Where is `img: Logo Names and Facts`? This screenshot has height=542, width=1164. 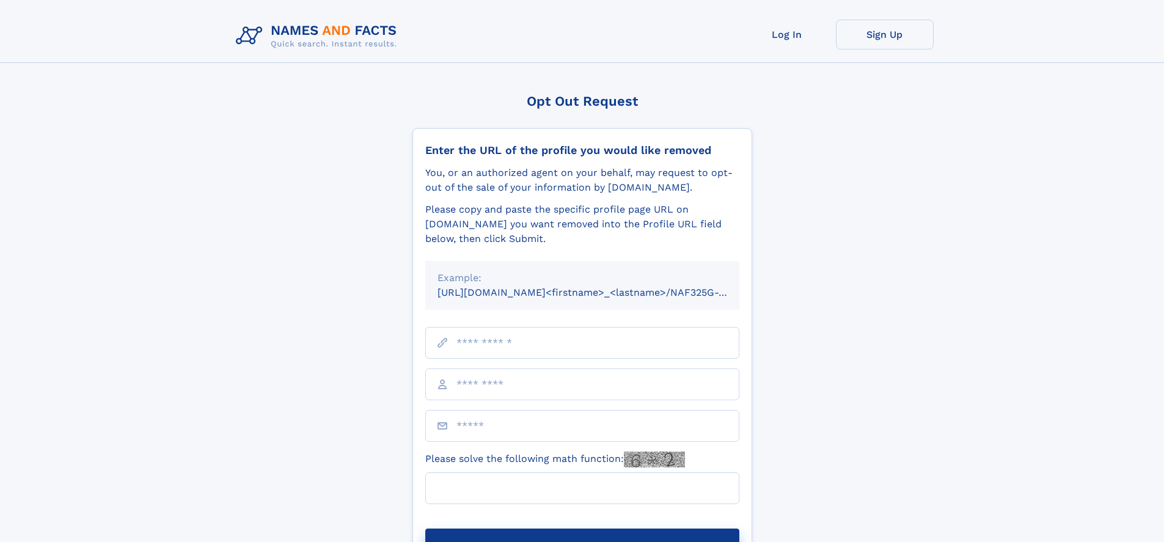 img: Logo Names and Facts is located at coordinates (319, 36).